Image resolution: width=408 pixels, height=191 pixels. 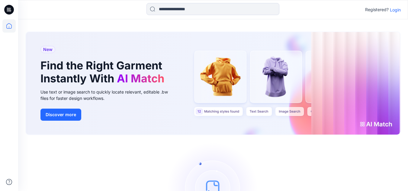 I want to click on span: New, so click(x=48, y=50).